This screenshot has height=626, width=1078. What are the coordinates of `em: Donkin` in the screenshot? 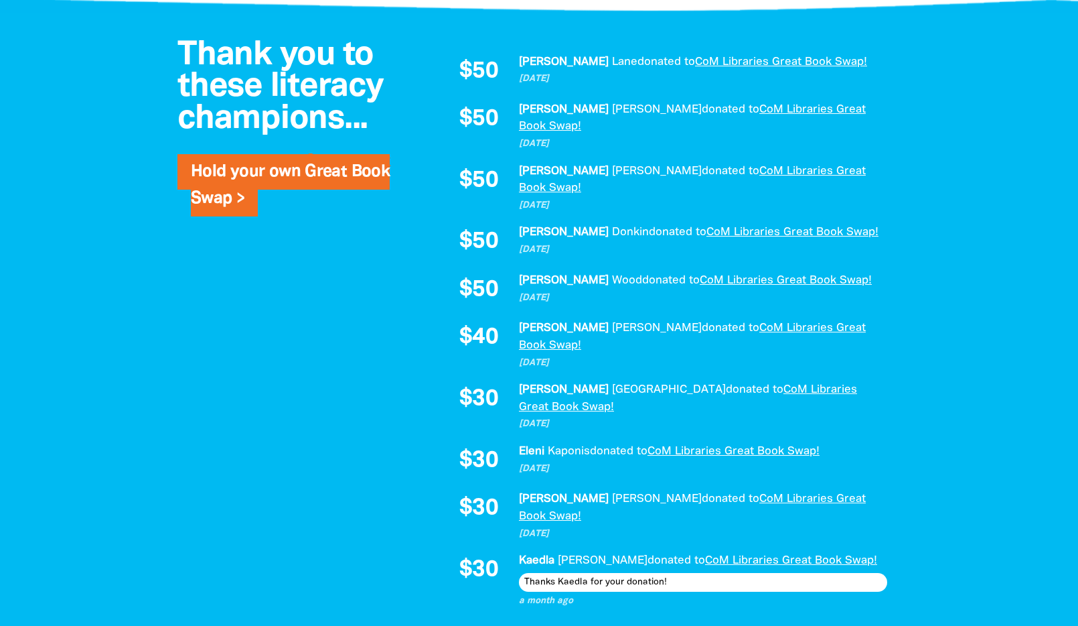 It's located at (630, 232).